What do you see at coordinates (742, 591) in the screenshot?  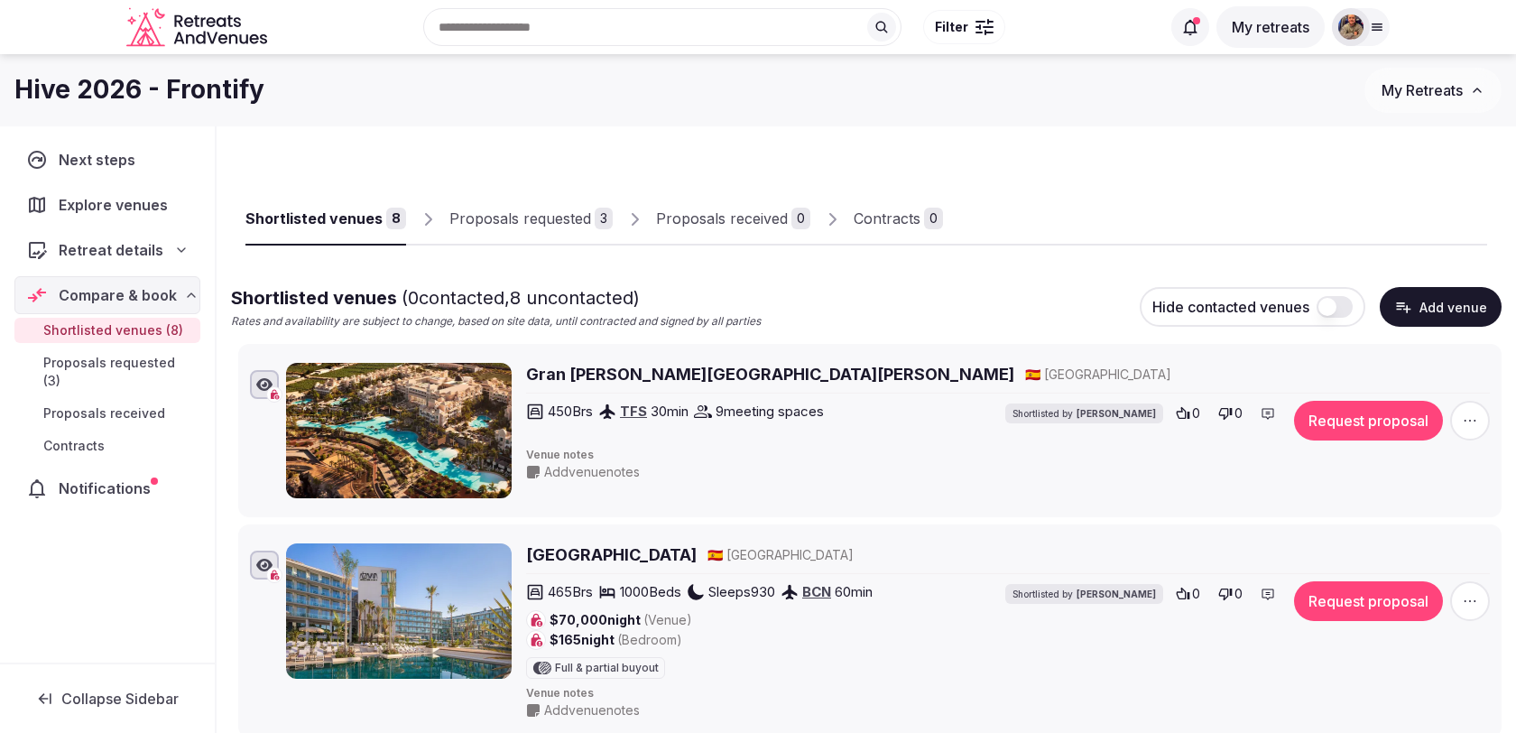 I see `span: Sleeps 930` at bounding box center [742, 591].